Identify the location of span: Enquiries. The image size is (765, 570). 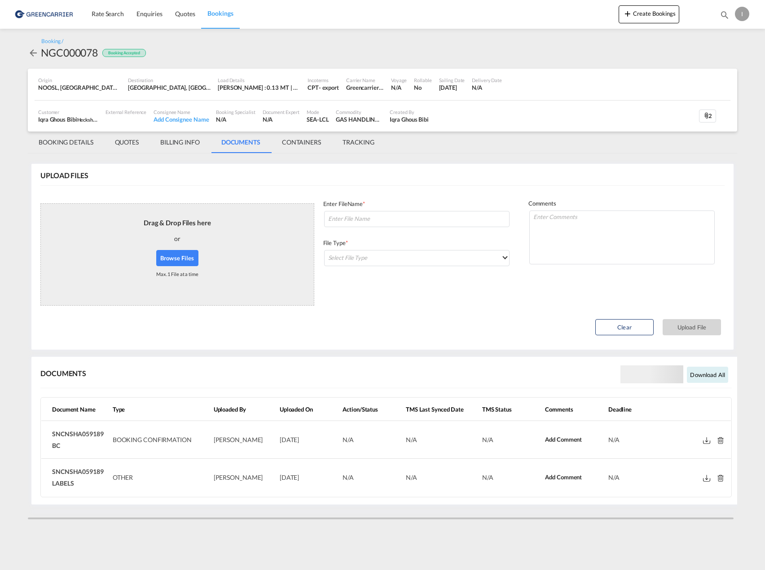
(150, 13).